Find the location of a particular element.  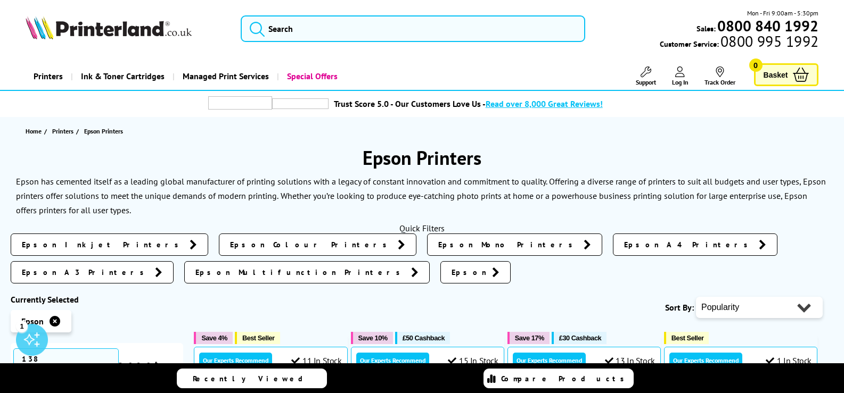

span: Sales: is located at coordinates (706, 28).